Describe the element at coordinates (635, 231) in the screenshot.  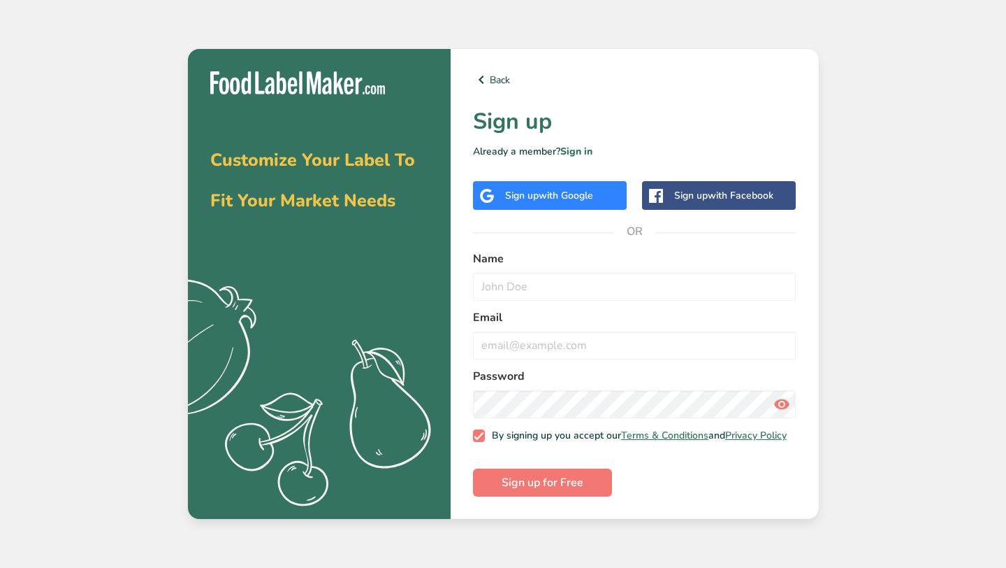
I see `span: OR` at that location.